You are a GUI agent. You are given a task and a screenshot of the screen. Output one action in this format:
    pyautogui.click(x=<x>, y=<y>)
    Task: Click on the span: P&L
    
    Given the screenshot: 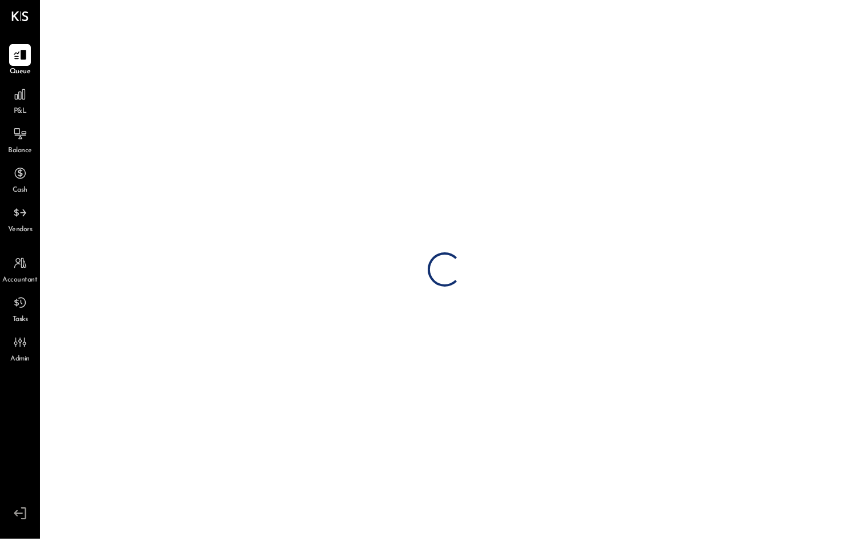 What is the action you would take?
    pyautogui.click(x=20, y=112)
    